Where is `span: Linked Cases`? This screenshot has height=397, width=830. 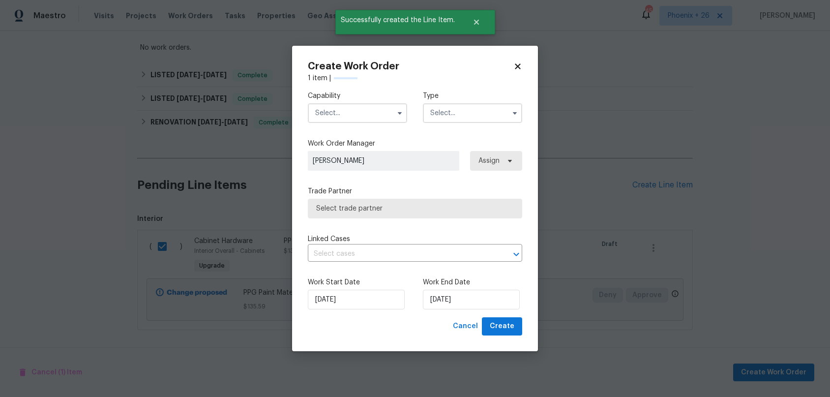 span: Linked Cases is located at coordinates (329, 239).